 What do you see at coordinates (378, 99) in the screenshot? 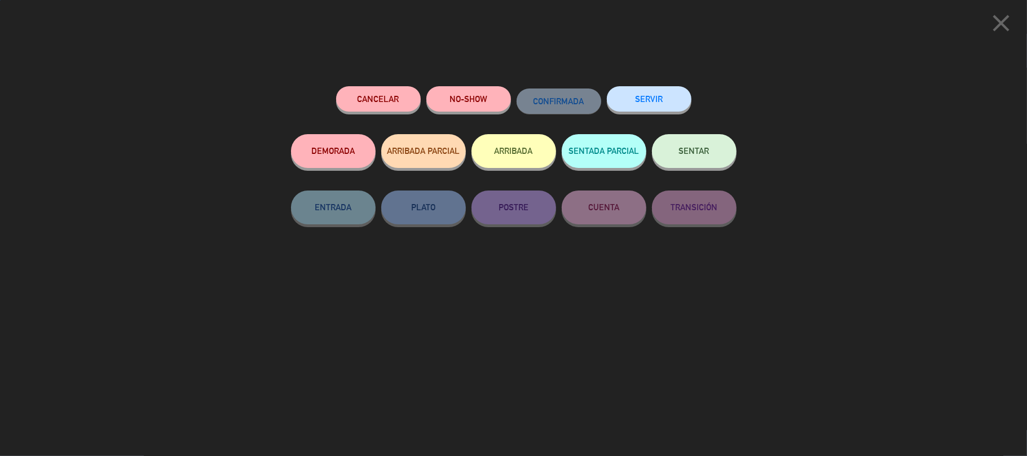
I see `button: Cancelar` at bounding box center [378, 99].